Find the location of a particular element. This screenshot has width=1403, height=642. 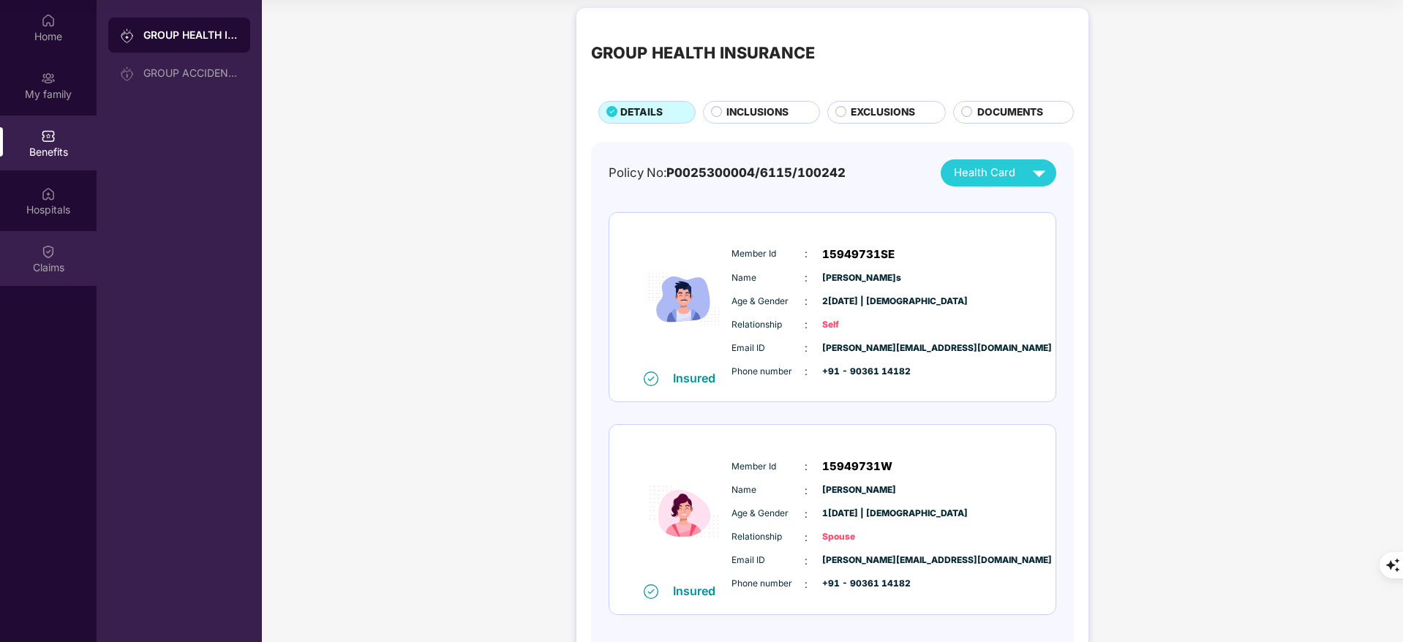

span: P0025300004/6115/100242 is located at coordinates (756, 173).